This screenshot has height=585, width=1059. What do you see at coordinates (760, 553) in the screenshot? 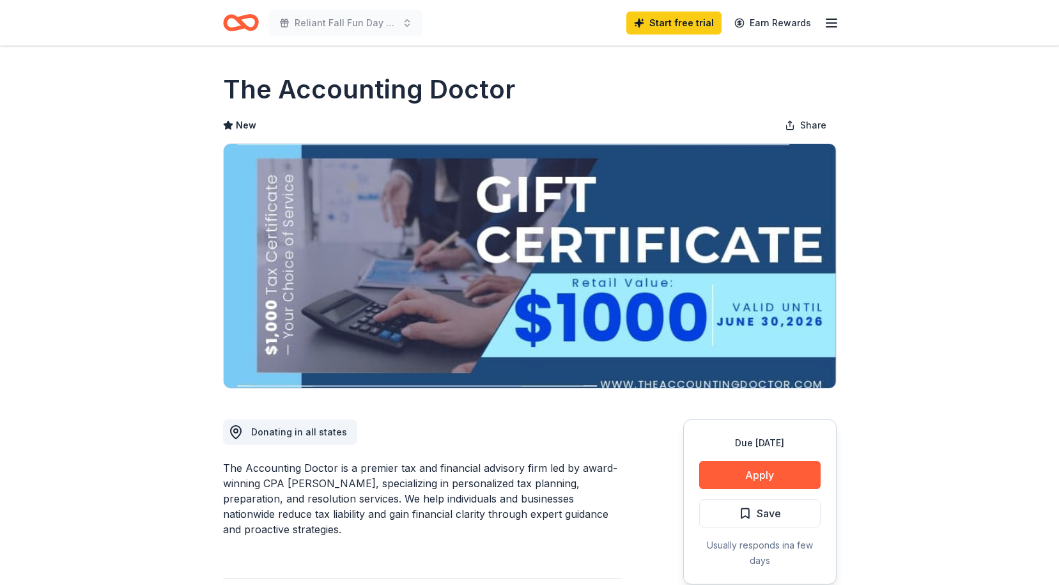
I see `div: Usually responds in a few days` at bounding box center [760, 553].